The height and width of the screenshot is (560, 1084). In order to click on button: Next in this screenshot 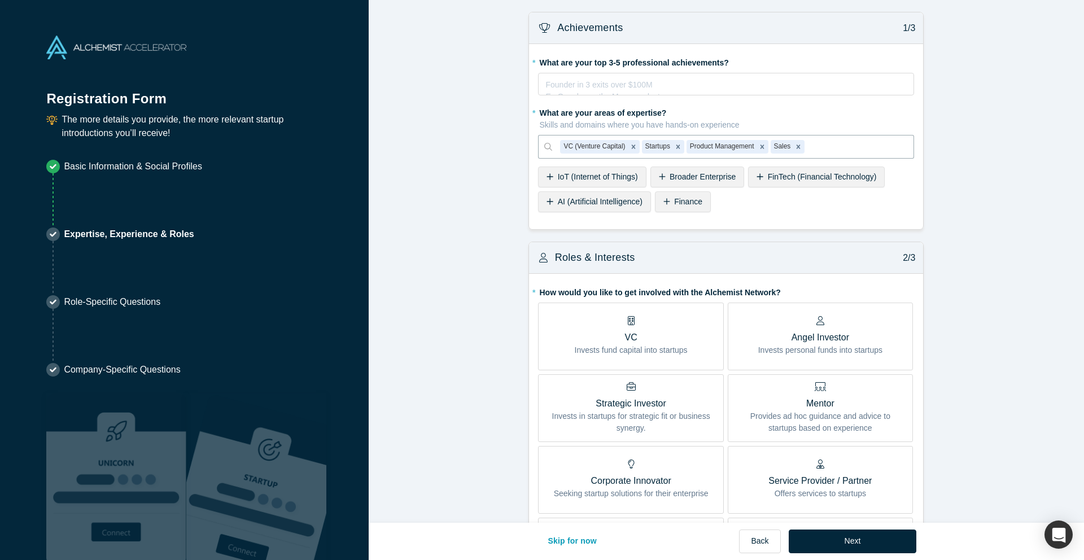, I will do `click(853, 542)`.